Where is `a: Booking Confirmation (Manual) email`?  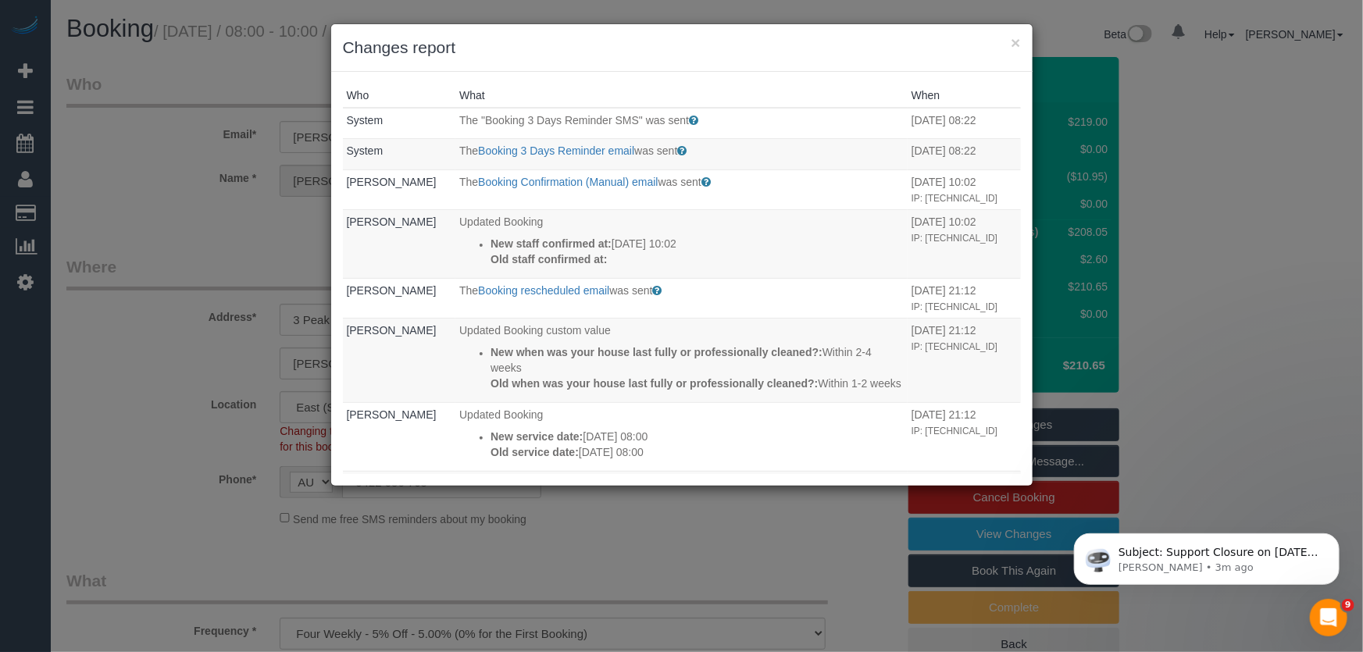
a: Booking Confirmation (Manual) email is located at coordinates (568, 182).